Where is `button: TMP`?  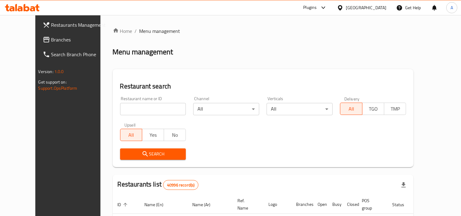 button: TMP is located at coordinates (395, 109).